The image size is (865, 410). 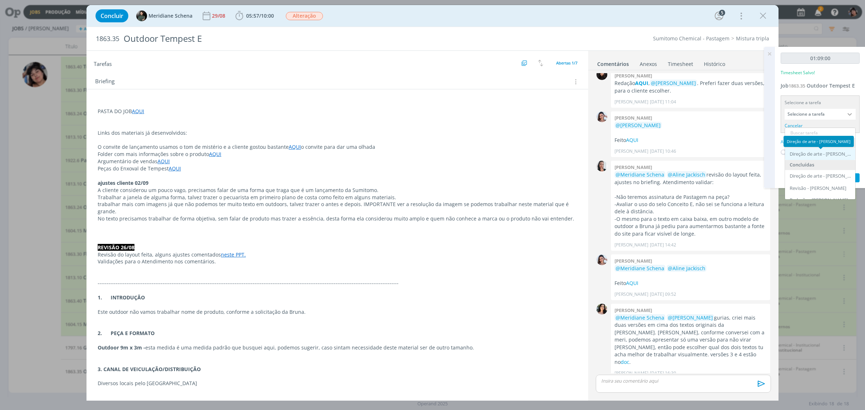 I want to click on strong: 1. INTRODUÇÃO, so click(x=121, y=297).